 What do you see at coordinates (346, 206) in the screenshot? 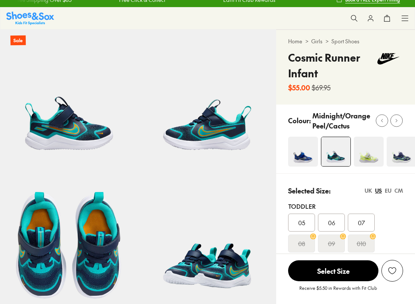
I see `div: Toddler` at bounding box center [346, 206].